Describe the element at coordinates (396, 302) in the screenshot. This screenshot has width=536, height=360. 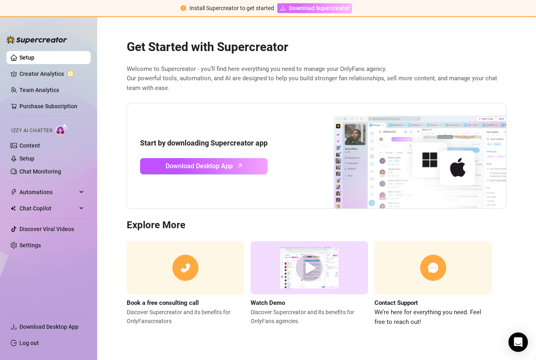
I see `strong: Contact Support` at that location.